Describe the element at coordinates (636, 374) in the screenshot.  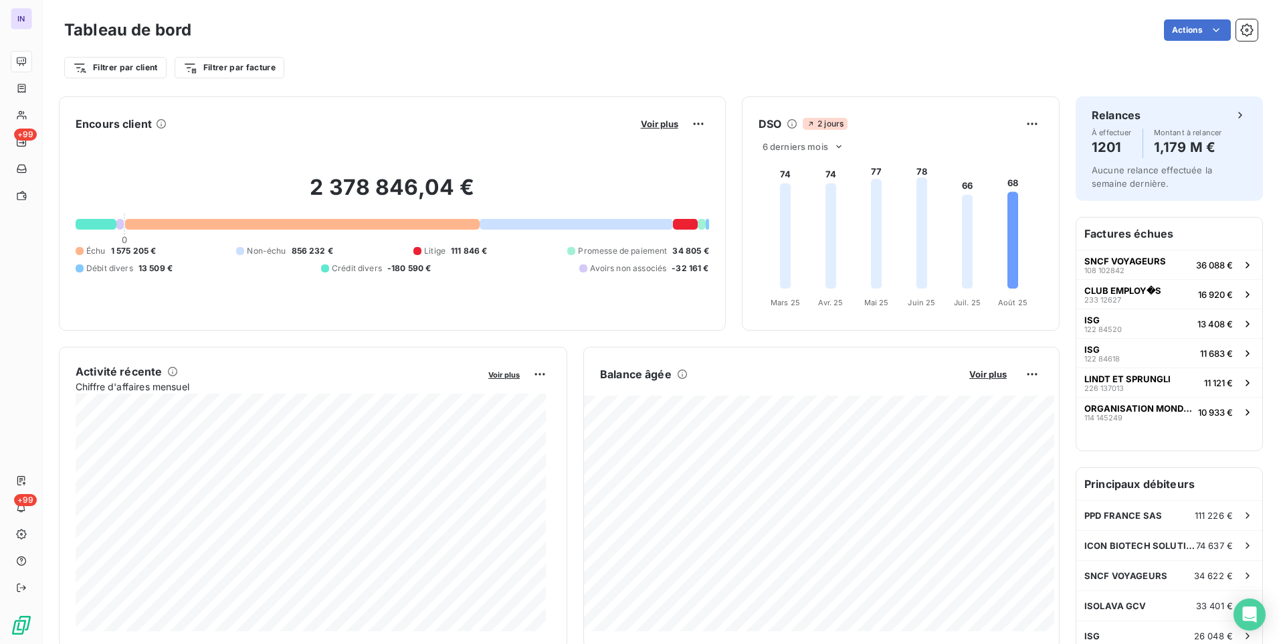
I see `h6: Balance âgée` at that location.